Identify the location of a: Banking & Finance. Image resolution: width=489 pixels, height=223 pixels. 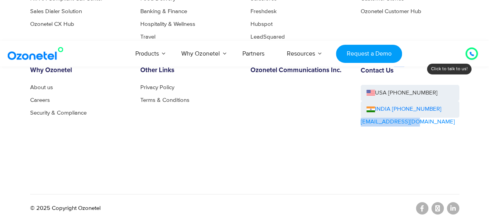
(164, 11).